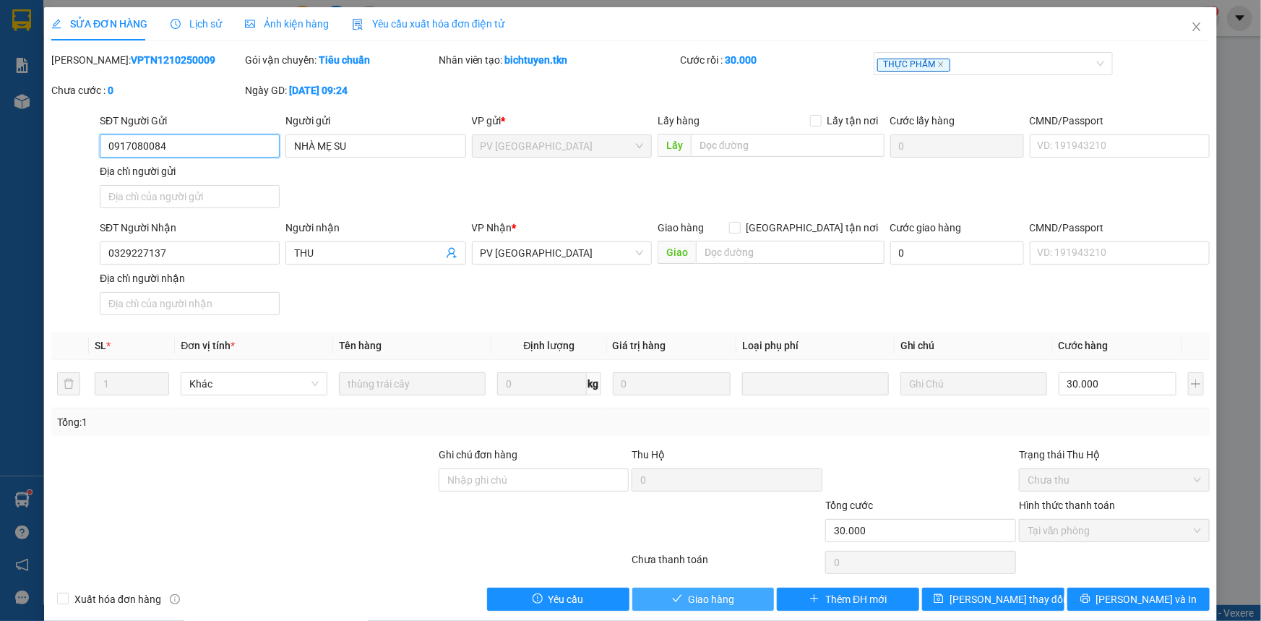 The height and width of the screenshot is (621, 1261). What do you see at coordinates (775, 60) in the screenshot?
I see `div: Cước rồi :` at bounding box center [775, 60].